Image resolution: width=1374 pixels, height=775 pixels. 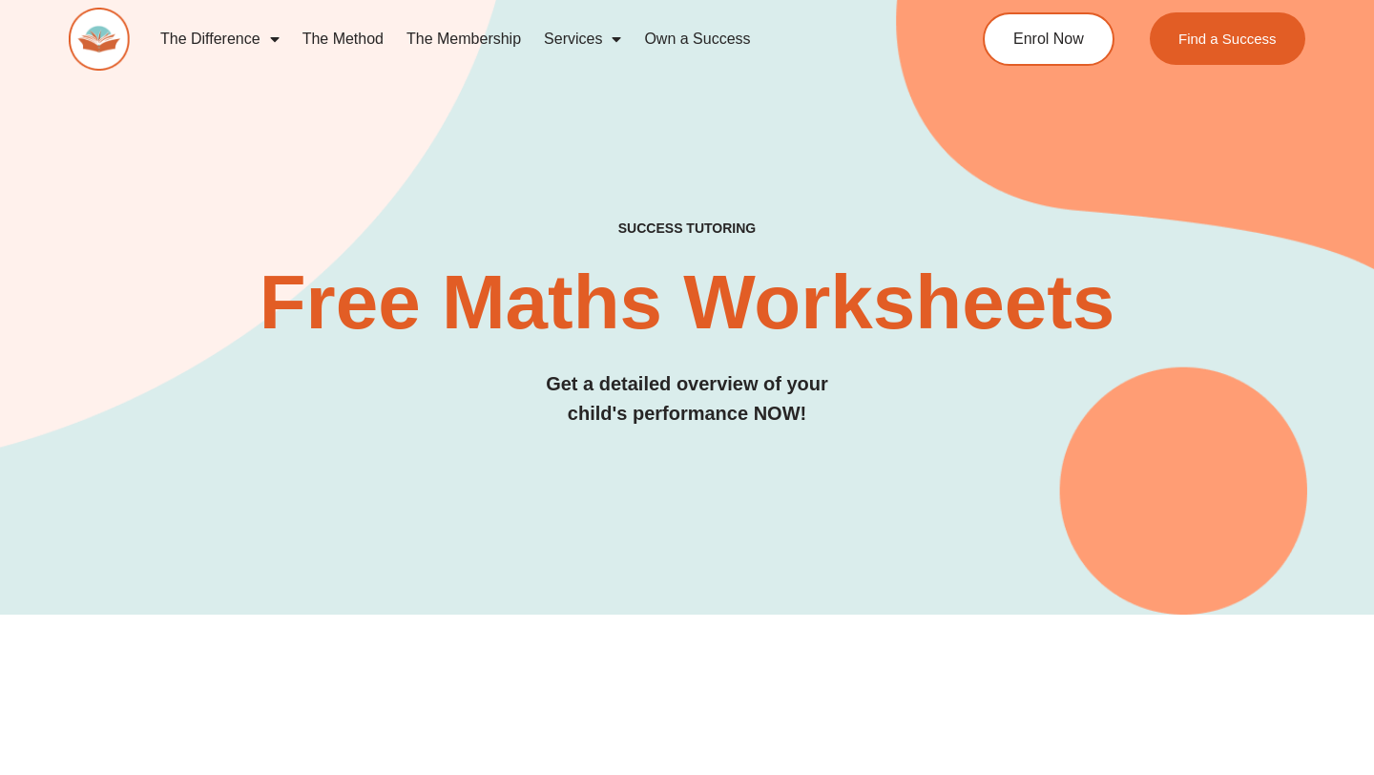 What do you see at coordinates (1227, 38) in the screenshot?
I see `span: Find a Success` at bounding box center [1227, 38].